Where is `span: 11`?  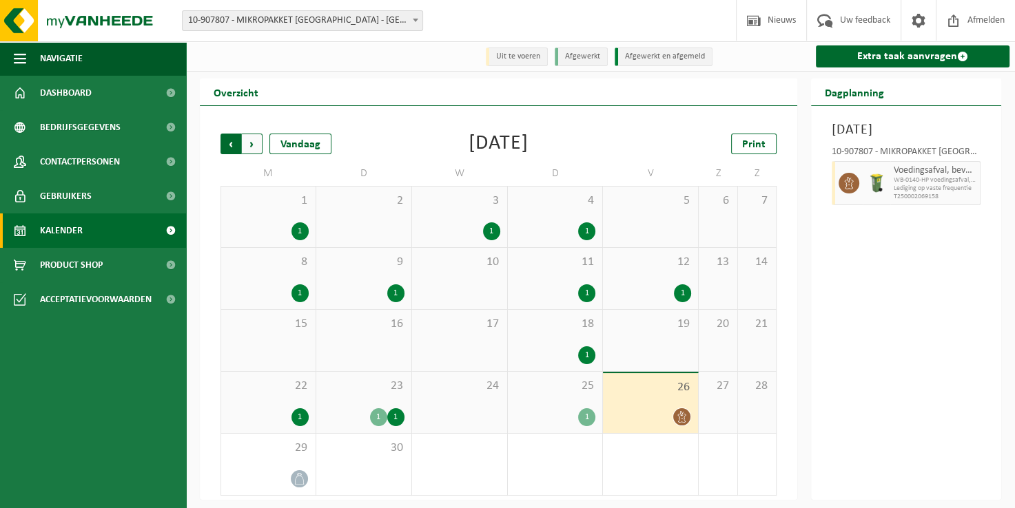 span: 11 is located at coordinates (555, 262).